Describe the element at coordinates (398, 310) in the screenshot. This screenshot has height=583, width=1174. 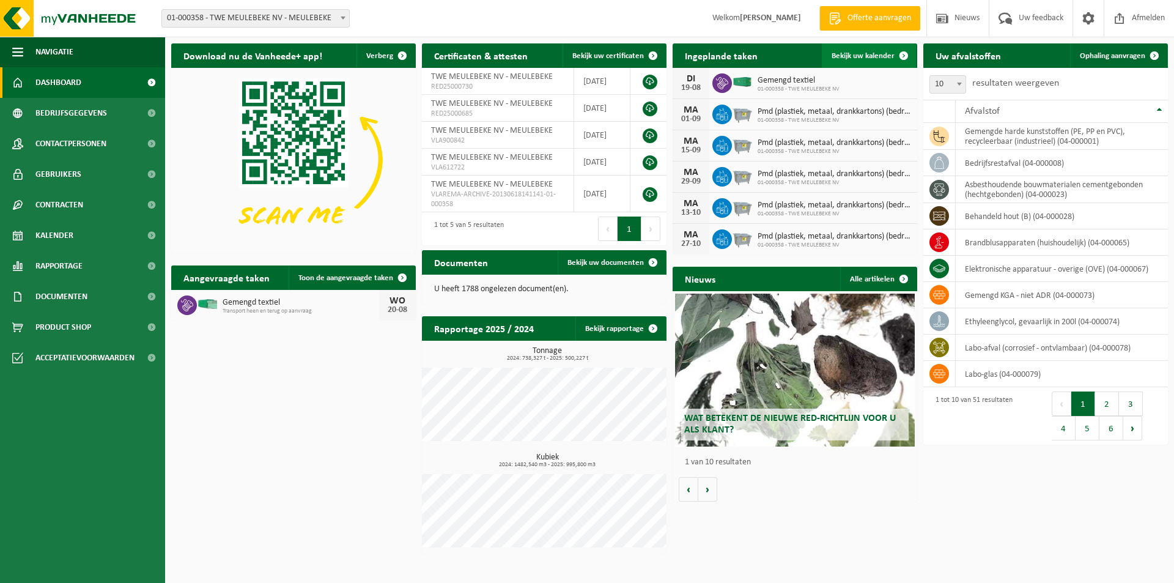
I see `div: 20-08` at that location.